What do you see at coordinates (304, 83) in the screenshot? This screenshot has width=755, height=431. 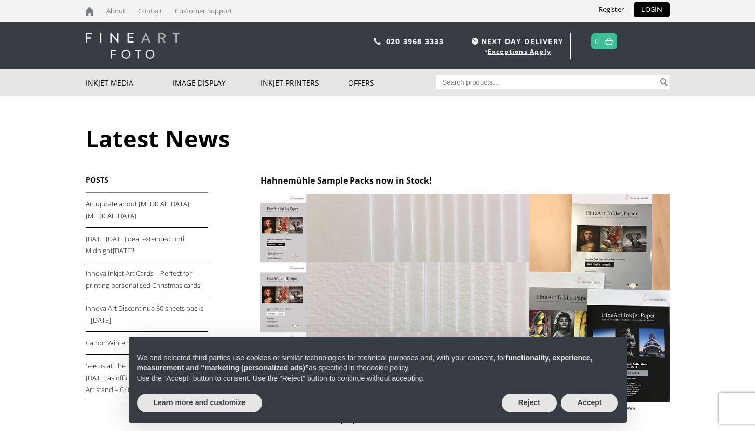 I see `a: Inkjet Printers` at bounding box center [304, 83].